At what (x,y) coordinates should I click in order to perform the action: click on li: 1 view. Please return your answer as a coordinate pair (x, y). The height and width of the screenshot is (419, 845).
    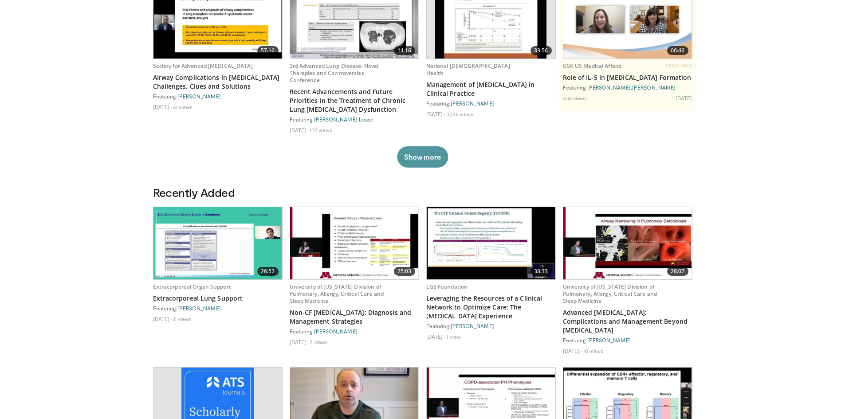
    Looking at the image, I should click on (453, 336).